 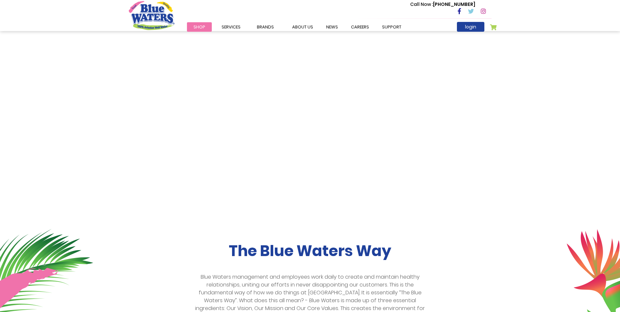 What do you see at coordinates (422, 4) in the screenshot?
I see `span: Call Now :` at bounding box center [422, 4].